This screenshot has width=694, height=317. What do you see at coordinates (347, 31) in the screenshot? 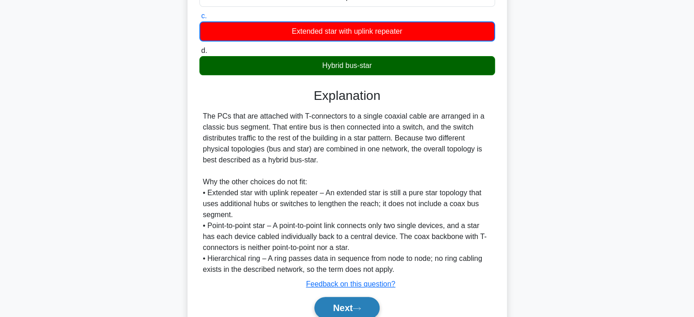
I see `div: Extended star with uplink repeater` at bounding box center [347, 31].